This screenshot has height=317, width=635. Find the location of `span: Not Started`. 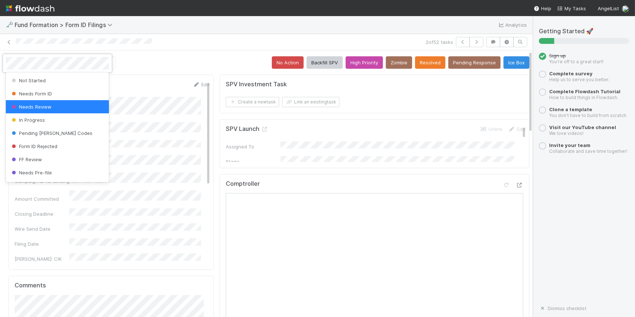

span: Not Started is located at coordinates (28, 80).